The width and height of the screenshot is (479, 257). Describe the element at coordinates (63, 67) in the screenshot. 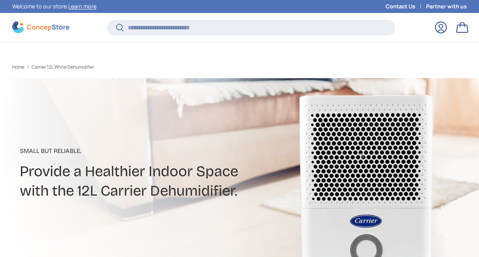

I see `a: Carrier 12L White Dehumidifier` at that location.